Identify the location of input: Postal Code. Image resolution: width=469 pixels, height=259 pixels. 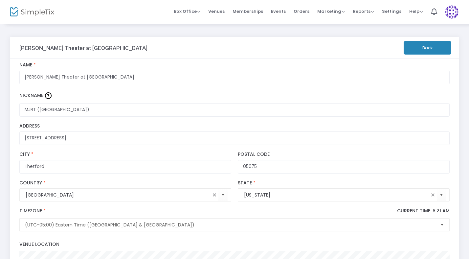
(344, 167).